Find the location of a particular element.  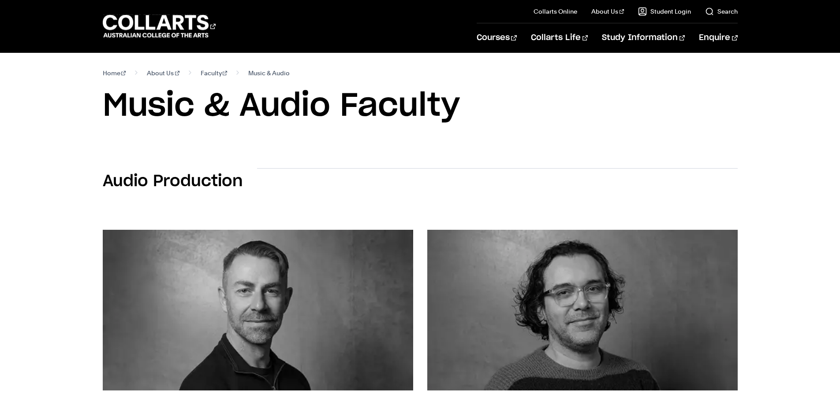

h1: Music & Audio Faculty is located at coordinates (420, 106).